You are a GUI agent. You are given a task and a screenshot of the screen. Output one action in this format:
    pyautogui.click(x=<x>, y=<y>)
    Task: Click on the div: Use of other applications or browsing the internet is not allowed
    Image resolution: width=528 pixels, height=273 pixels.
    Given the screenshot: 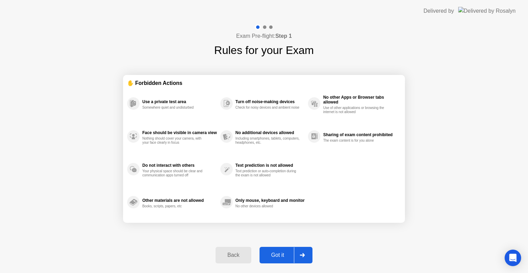 What is the action you would take?
    pyautogui.click(x=355, y=110)
    